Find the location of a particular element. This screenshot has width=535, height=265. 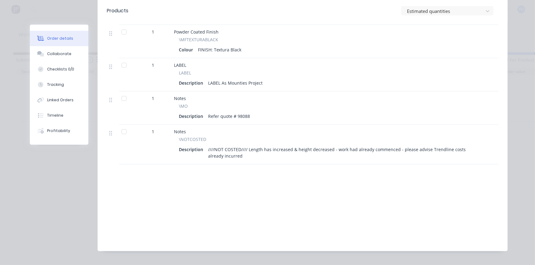

button: Timeline is located at coordinates (59, 115).